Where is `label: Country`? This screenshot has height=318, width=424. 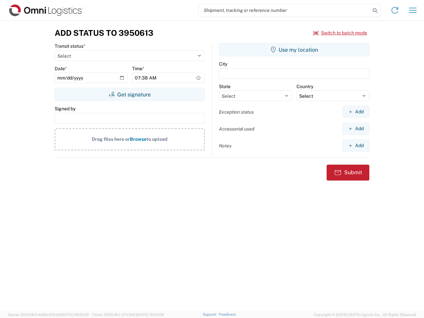 label: Country is located at coordinates (304, 86).